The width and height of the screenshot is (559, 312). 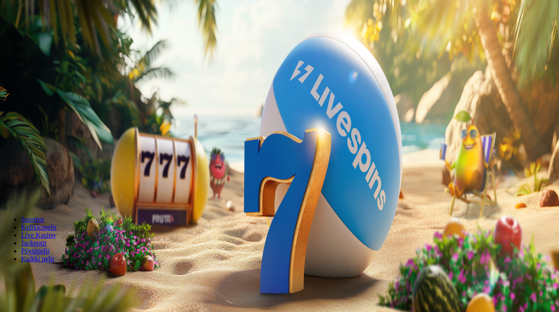 I want to click on span: Suositut, so click(x=32, y=219).